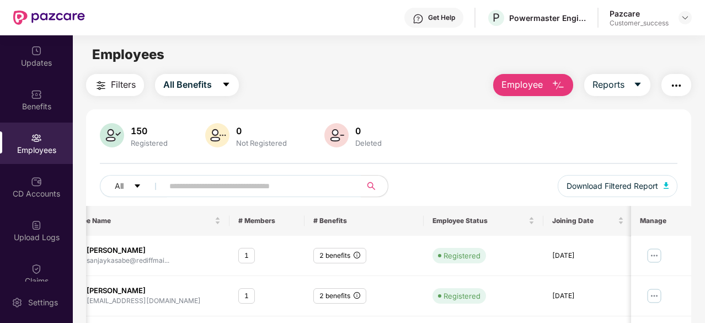 This screenshot has width=705, height=323. What do you see at coordinates (36, 94) in the screenshot?
I see `img: svg+xml;base64,PHN2ZyBpZD0iQmVuZWZpdHMiIHhtbG5zPSJodHRwOi8vd3d3LnczLm9yZy8yMDAwL3N2ZyIgd2lkdGg9Ij...` at bounding box center [36, 94].